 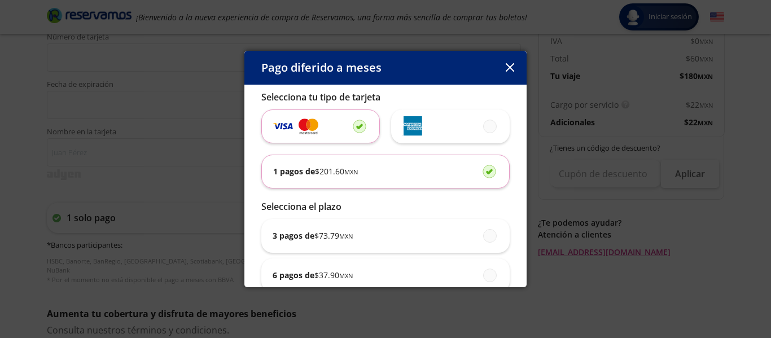 What do you see at coordinates (386, 97) in the screenshot?
I see `p: Selecciona tu tipo de tarjeta` at bounding box center [386, 97].